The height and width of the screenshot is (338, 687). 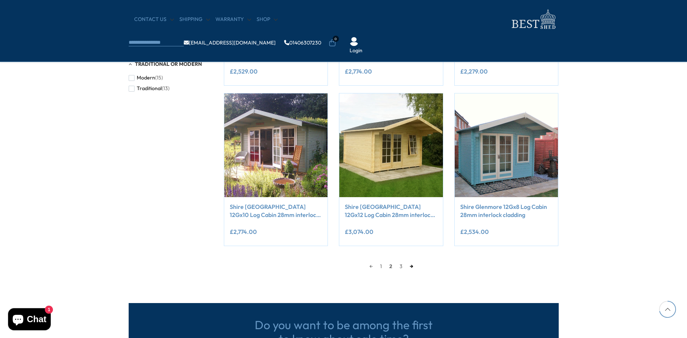 I want to click on a: CONTACT US, so click(x=154, y=19).